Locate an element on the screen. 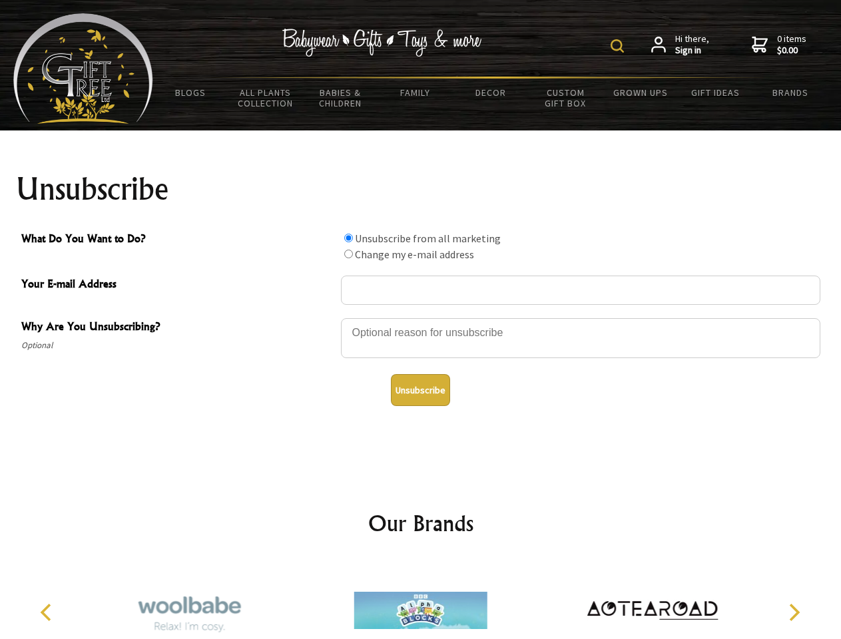 This screenshot has width=841, height=639. strong: $0.00 is located at coordinates (792, 51).